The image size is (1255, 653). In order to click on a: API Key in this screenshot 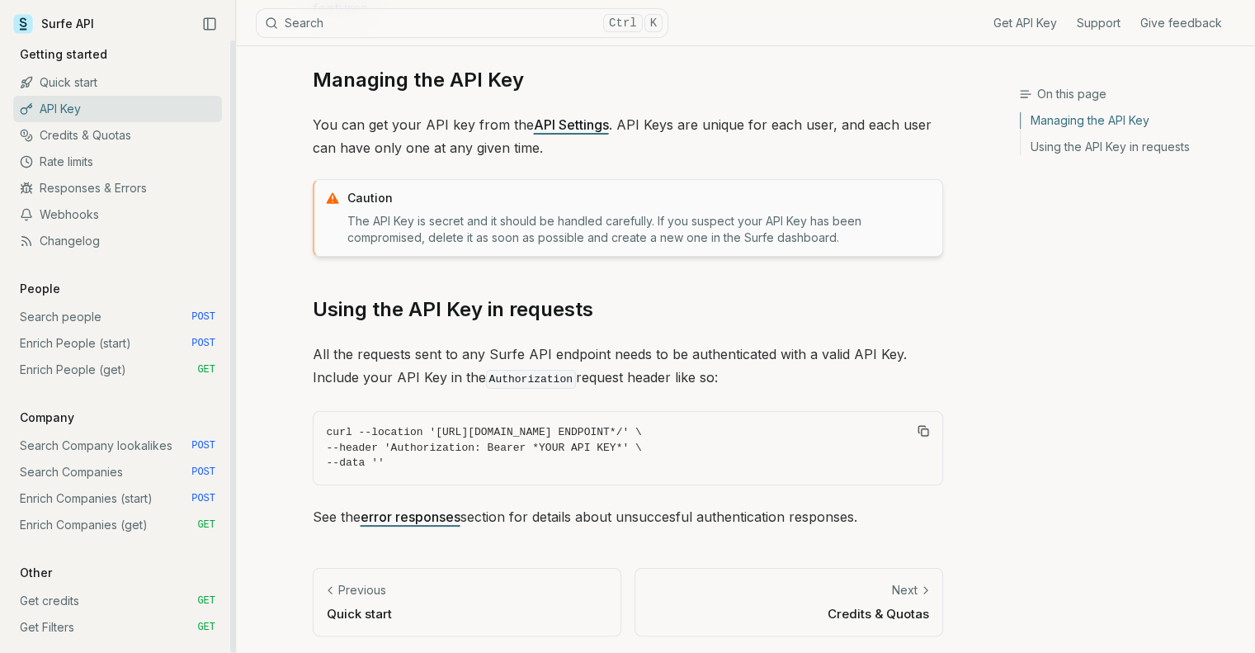, I will do `click(117, 109)`.